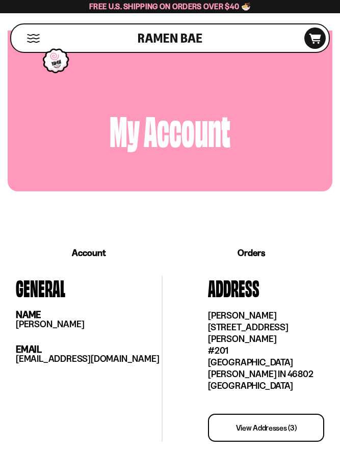 This screenshot has height=457, width=340. I want to click on span: Free U.S. Shipping on Orders over $40 🍜, so click(170, 6).